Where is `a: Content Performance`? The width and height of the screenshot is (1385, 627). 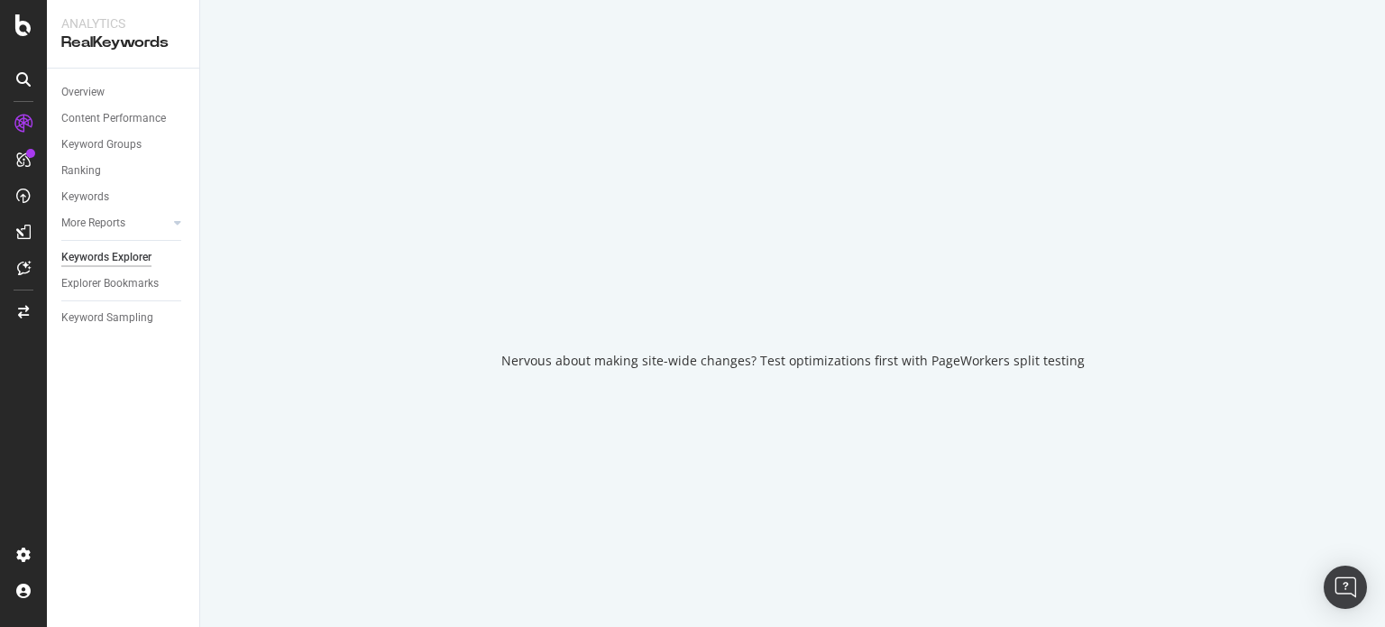 a: Content Performance is located at coordinates (124, 118).